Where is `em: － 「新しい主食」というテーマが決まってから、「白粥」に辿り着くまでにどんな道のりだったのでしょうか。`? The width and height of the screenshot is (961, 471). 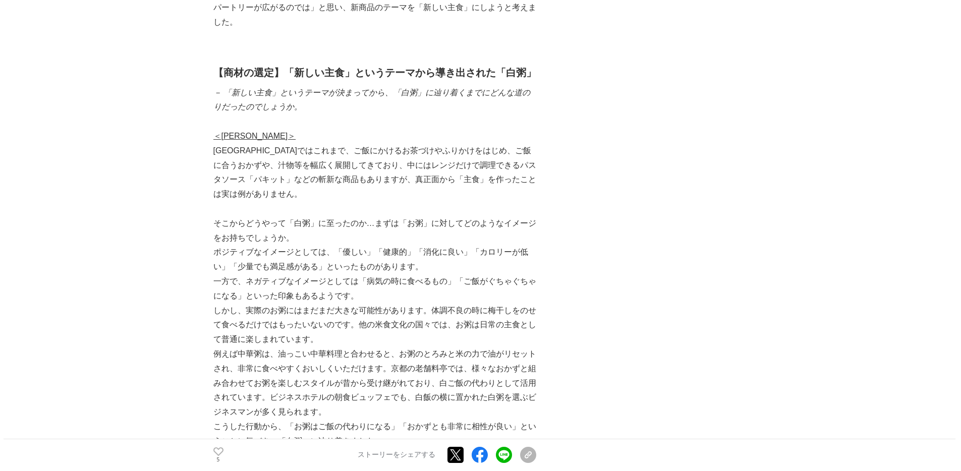
em: － 「新しい主食」というテーマが決まってから、「白粥」に辿り着くまでにどんな道のりだったのでしょうか。 is located at coordinates (372, 100).